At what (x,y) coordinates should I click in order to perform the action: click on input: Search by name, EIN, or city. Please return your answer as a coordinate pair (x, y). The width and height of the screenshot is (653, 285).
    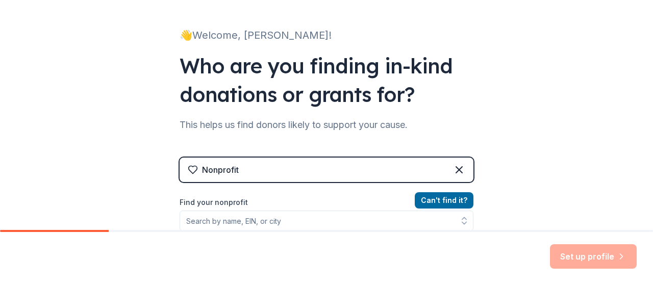
    Looking at the image, I should click on (326, 221).